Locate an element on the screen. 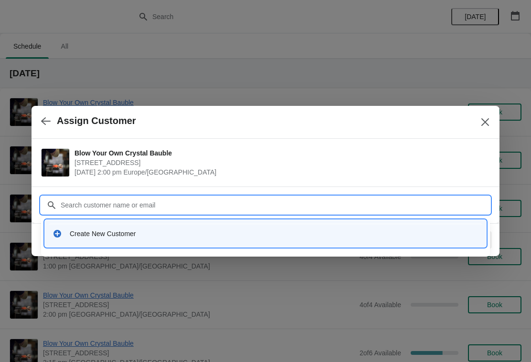  button: Close is located at coordinates (485, 122).